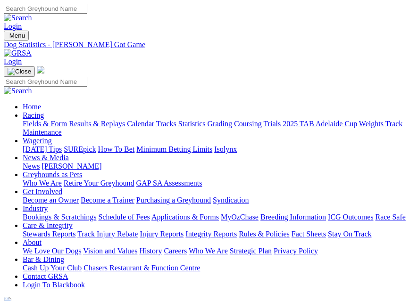 The image size is (418, 301). Describe the element at coordinates (218, 268) in the screenshot. I see `div: Bar & Dining` at that location.